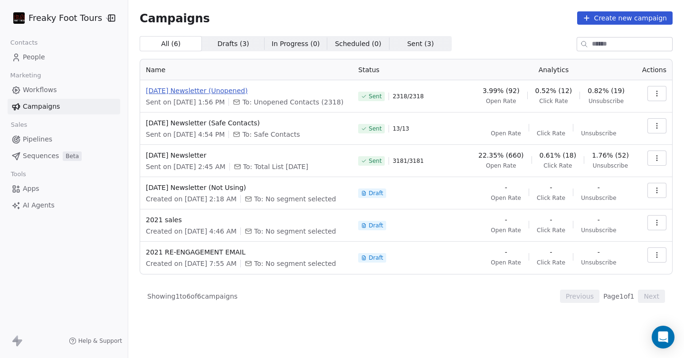 The height and width of the screenshot is (358, 684). Describe the element at coordinates (233, 44) in the screenshot. I see `span: Drafts ( 3 )` at that location.